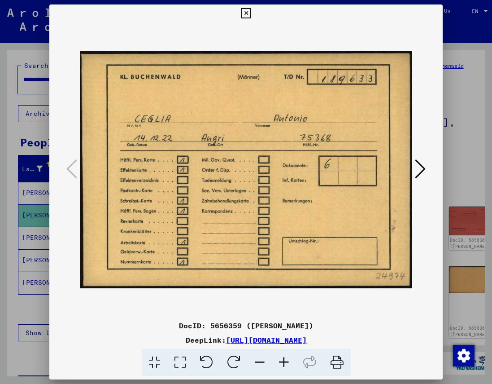 The image size is (492, 384). I want to click on div: Change consent, so click(463, 355).